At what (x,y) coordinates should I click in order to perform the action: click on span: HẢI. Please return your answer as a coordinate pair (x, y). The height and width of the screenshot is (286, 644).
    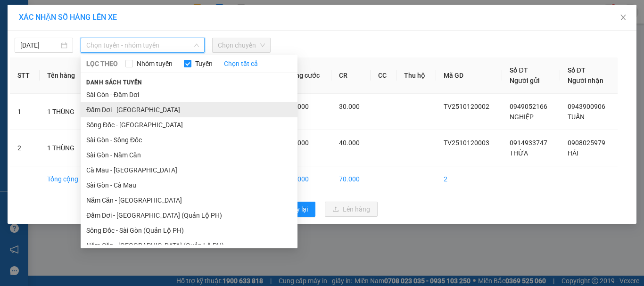
    Looking at the image, I should click on (573, 153).